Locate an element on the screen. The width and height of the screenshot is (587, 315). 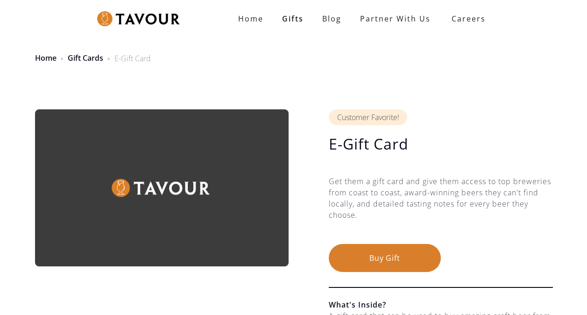
strong: Home is located at coordinates (251, 19).